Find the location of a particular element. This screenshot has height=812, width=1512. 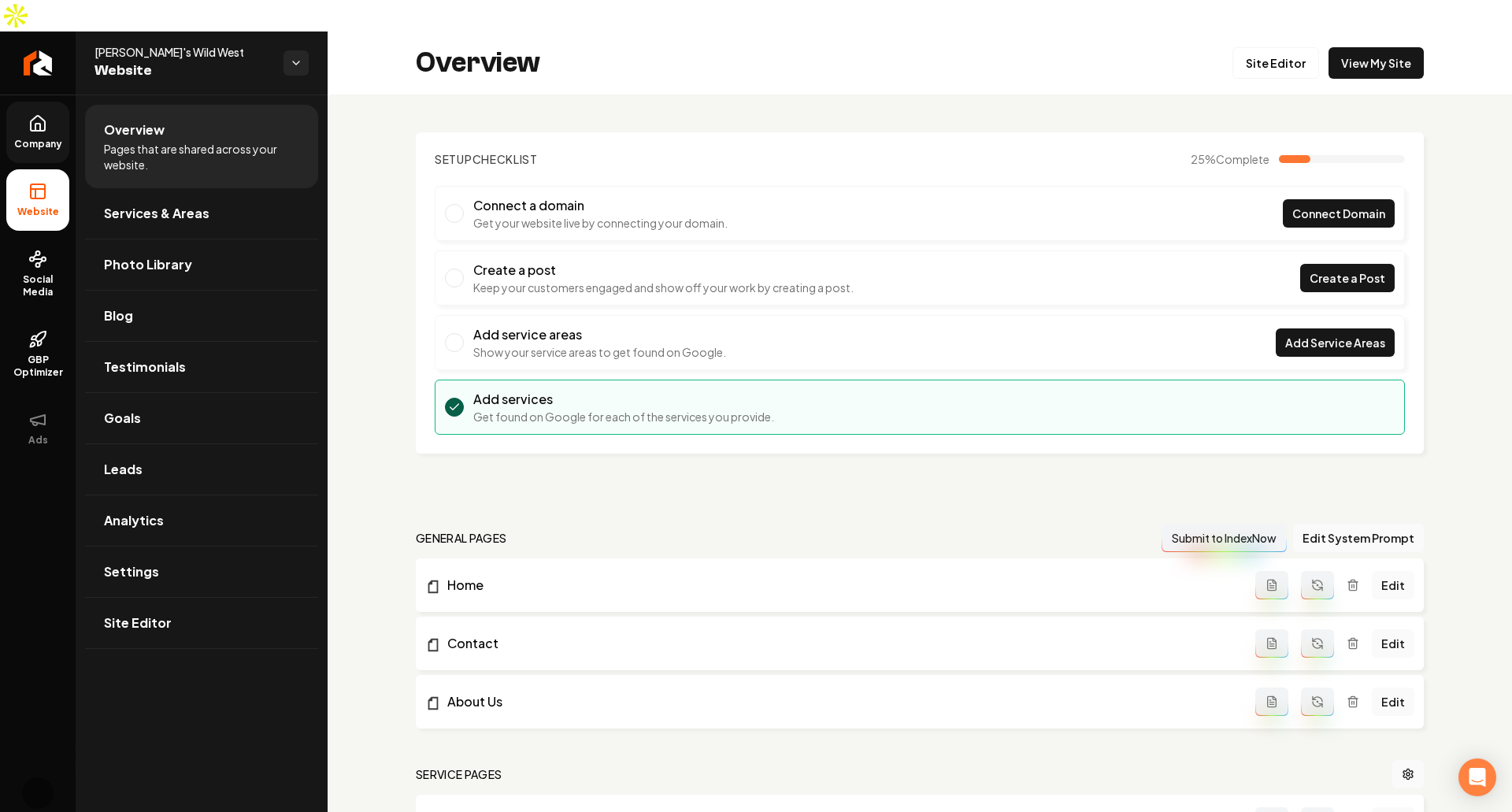

h3: Create a post is located at coordinates (663, 270).